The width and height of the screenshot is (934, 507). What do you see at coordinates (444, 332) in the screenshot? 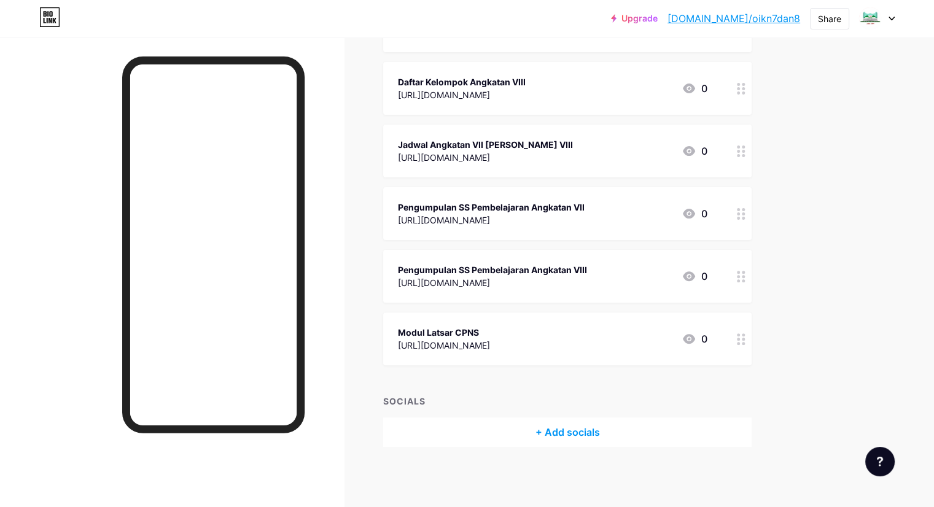
I see `div: Modul Latsar CPNS` at bounding box center [444, 332].